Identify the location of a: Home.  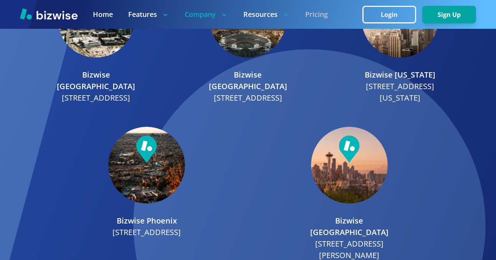
(103, 14).